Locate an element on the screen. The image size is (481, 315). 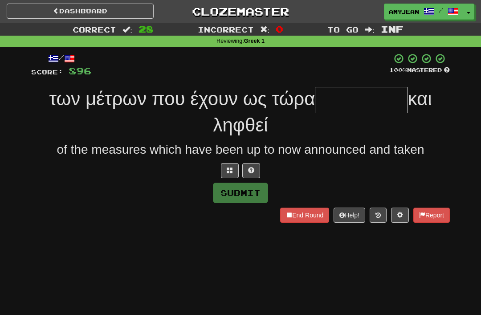
span: Inf is located at coordinates (392, 29).